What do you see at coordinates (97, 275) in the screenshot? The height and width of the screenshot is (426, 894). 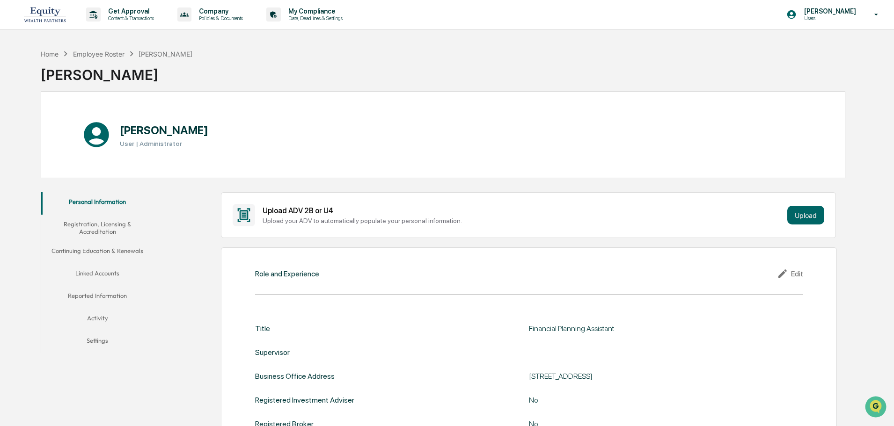 I see `button: Linked Accounts` at bounding box center [97, 275].